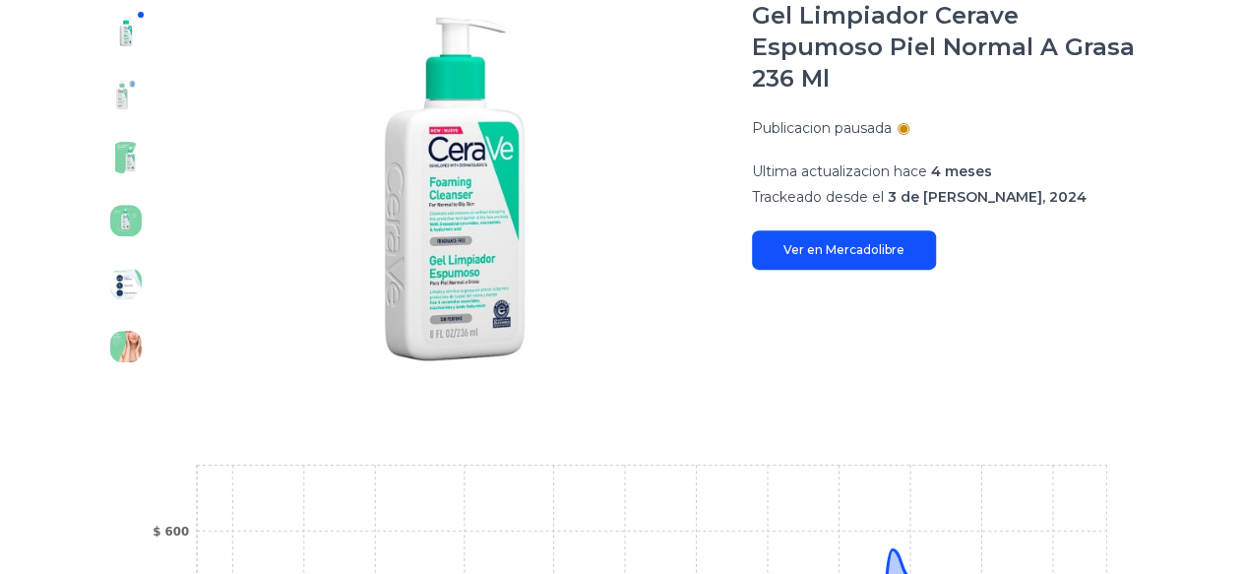 The width and height of the screenshot is (1245, 574). What do you see at coordinates (840, 171) in the screenshot?
I see `span: Ultima actualizacion hace` at bounding box center [840, 171].